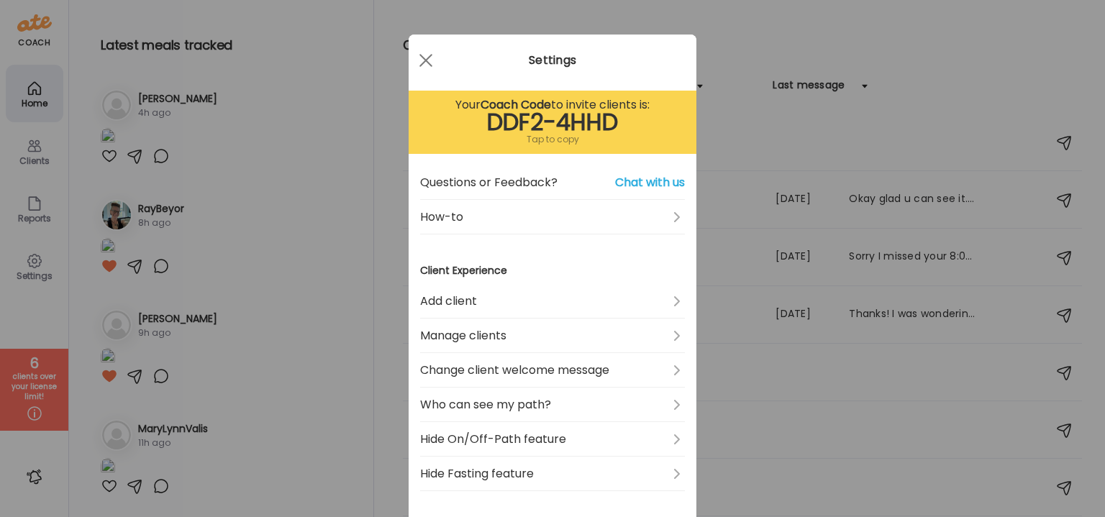 This screenshot has width=1105, height=517. What do you see at coordinates (553, 474) in the screenshot?
I see `a: Hide Fasting feature` at bounding box center [553, 474].